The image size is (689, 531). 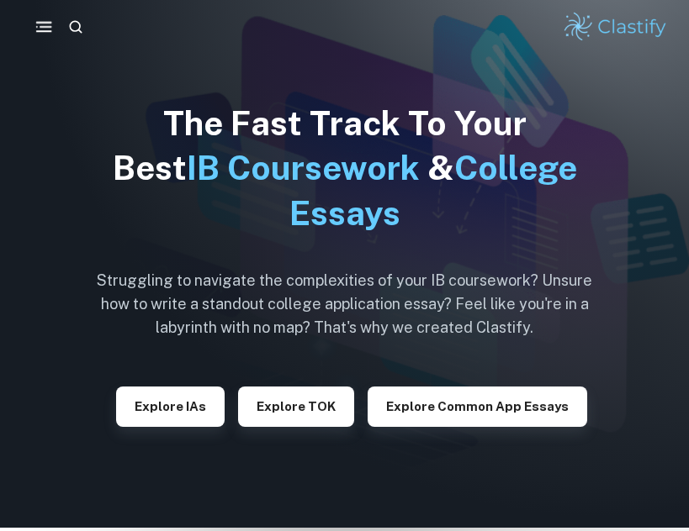 What do you see at coordinates (433, 190) in the screenshot?
I see `span: College Essays` at bounding box center [433, 190].